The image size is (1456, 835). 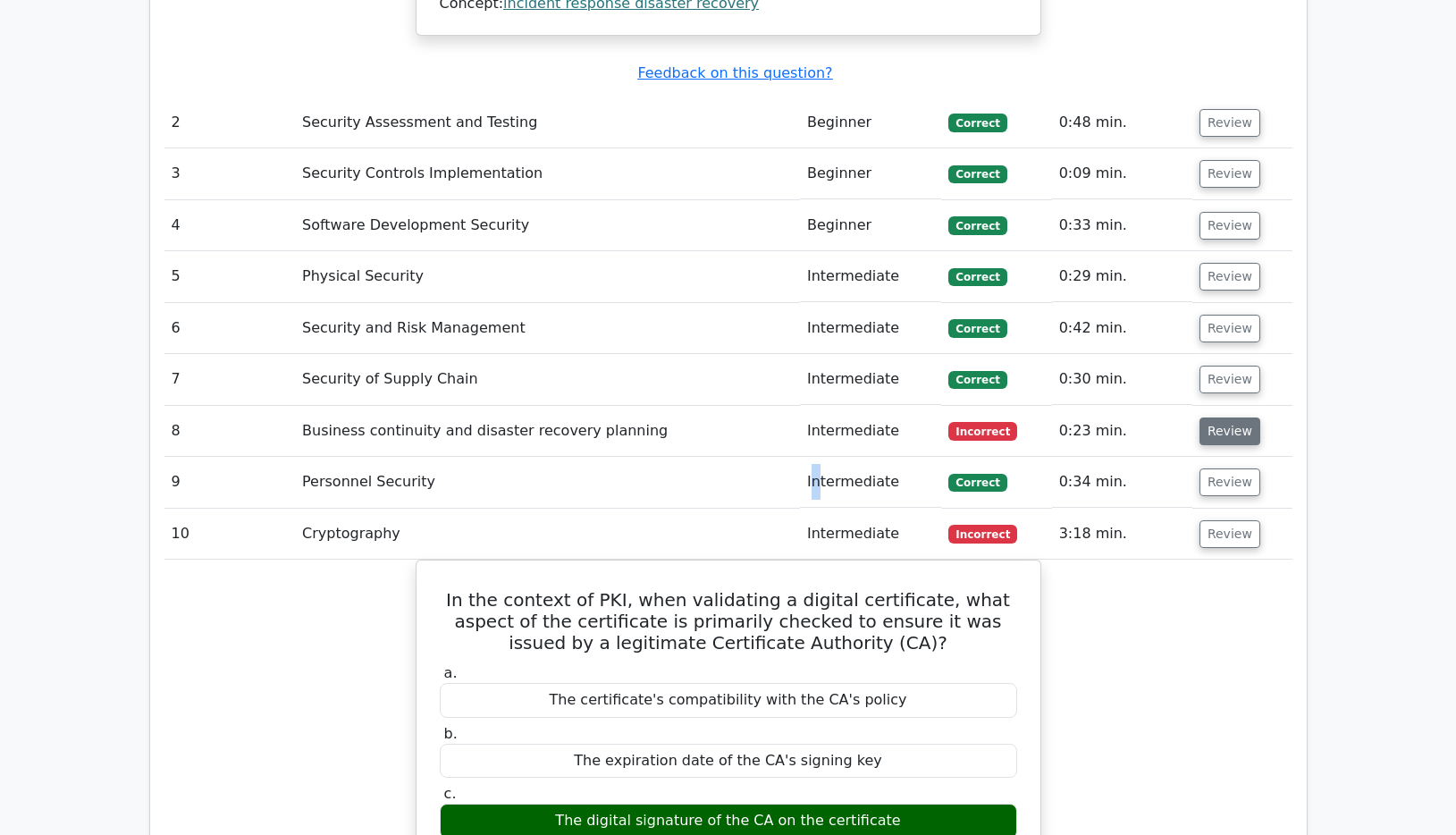 I want to click on td: 0:48 min., so click(x=1122, y=122).